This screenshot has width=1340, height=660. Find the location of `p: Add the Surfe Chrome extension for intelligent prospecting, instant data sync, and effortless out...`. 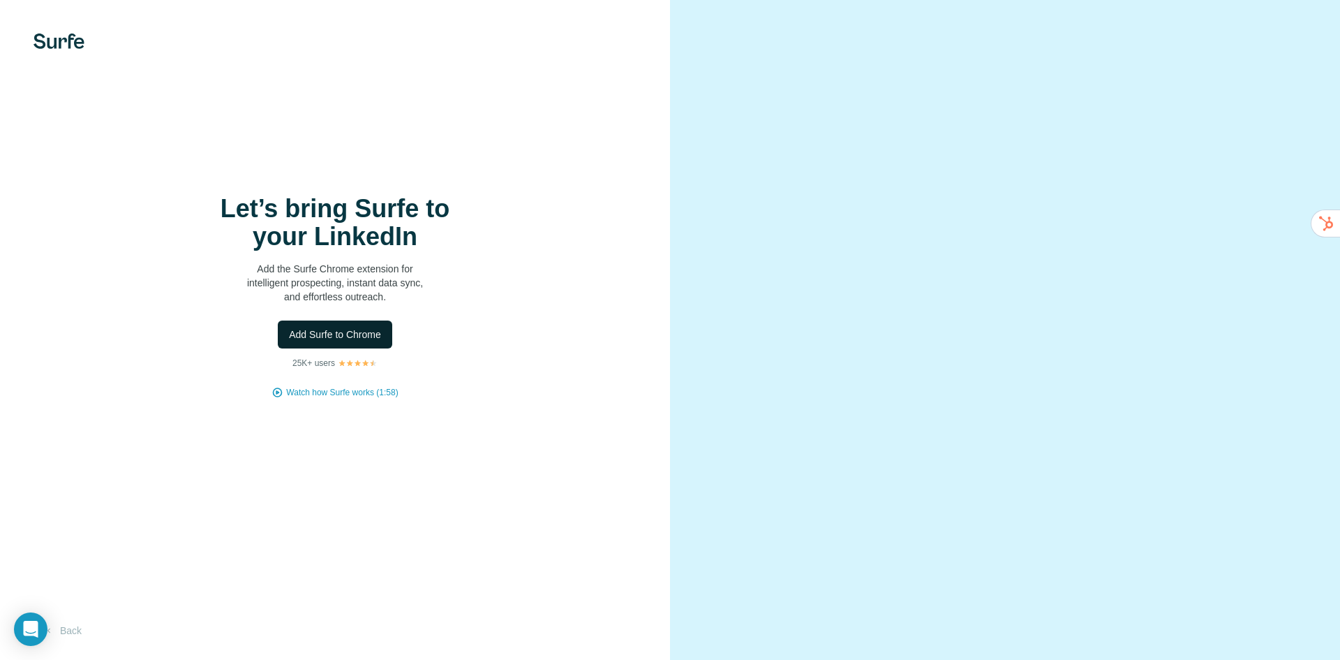

p: Add the Surfe Chrome extension for intelligent prospecting, instant data sync, and effortless out... is located at coordinates (335, 283).